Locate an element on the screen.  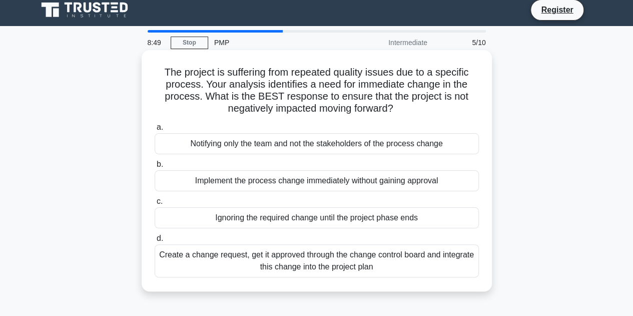
div: Intermediate is located at coordinates (390, 43).